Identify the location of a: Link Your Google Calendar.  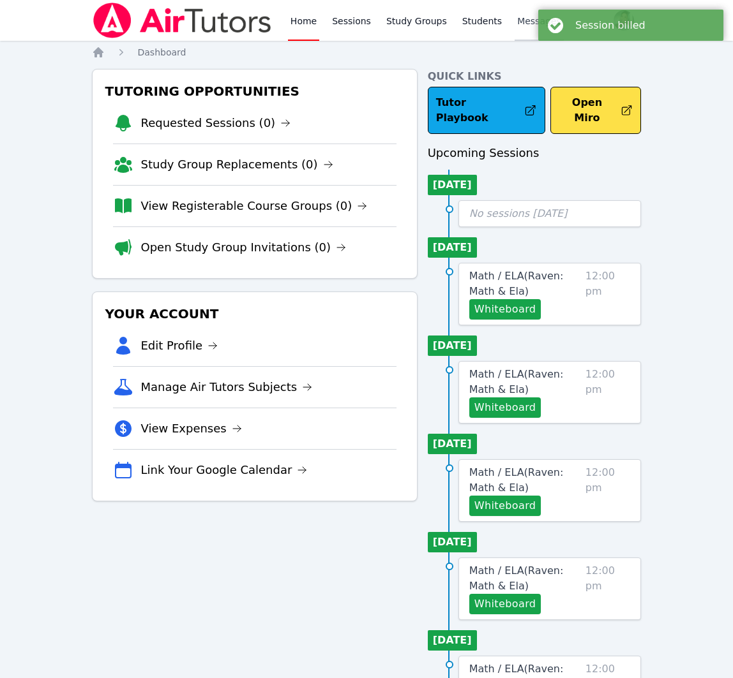
(224, 470).